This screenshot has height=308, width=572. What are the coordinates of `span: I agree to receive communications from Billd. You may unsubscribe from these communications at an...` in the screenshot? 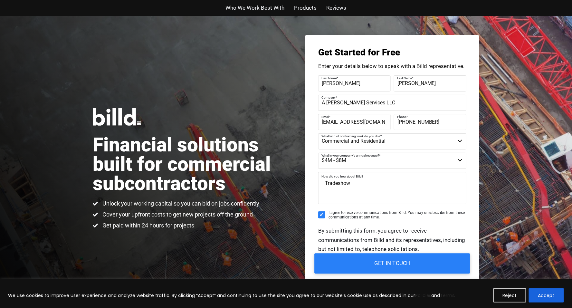 It's located at (398, 215).